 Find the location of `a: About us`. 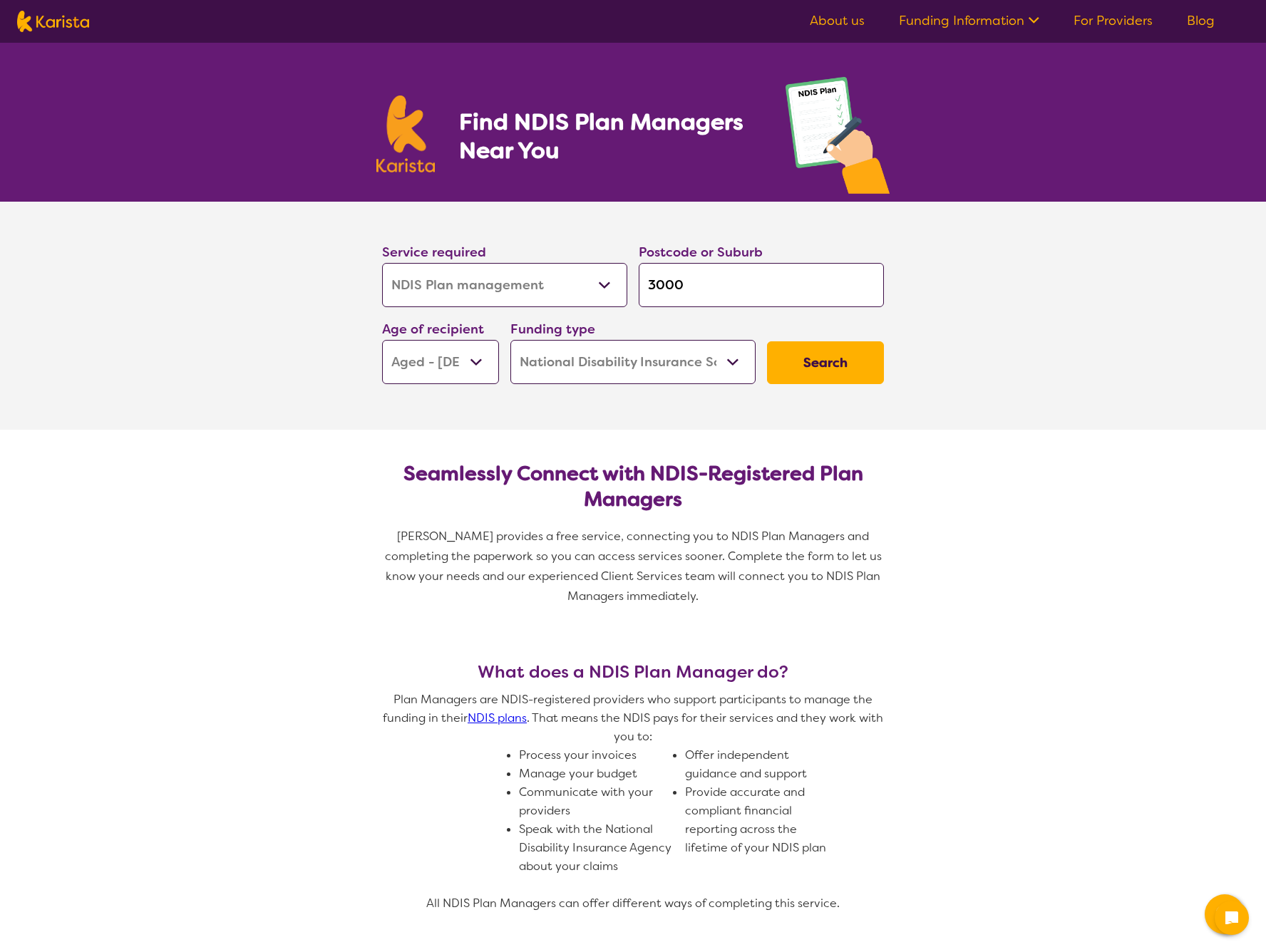

a: About us is located at coordinates (836, 21).